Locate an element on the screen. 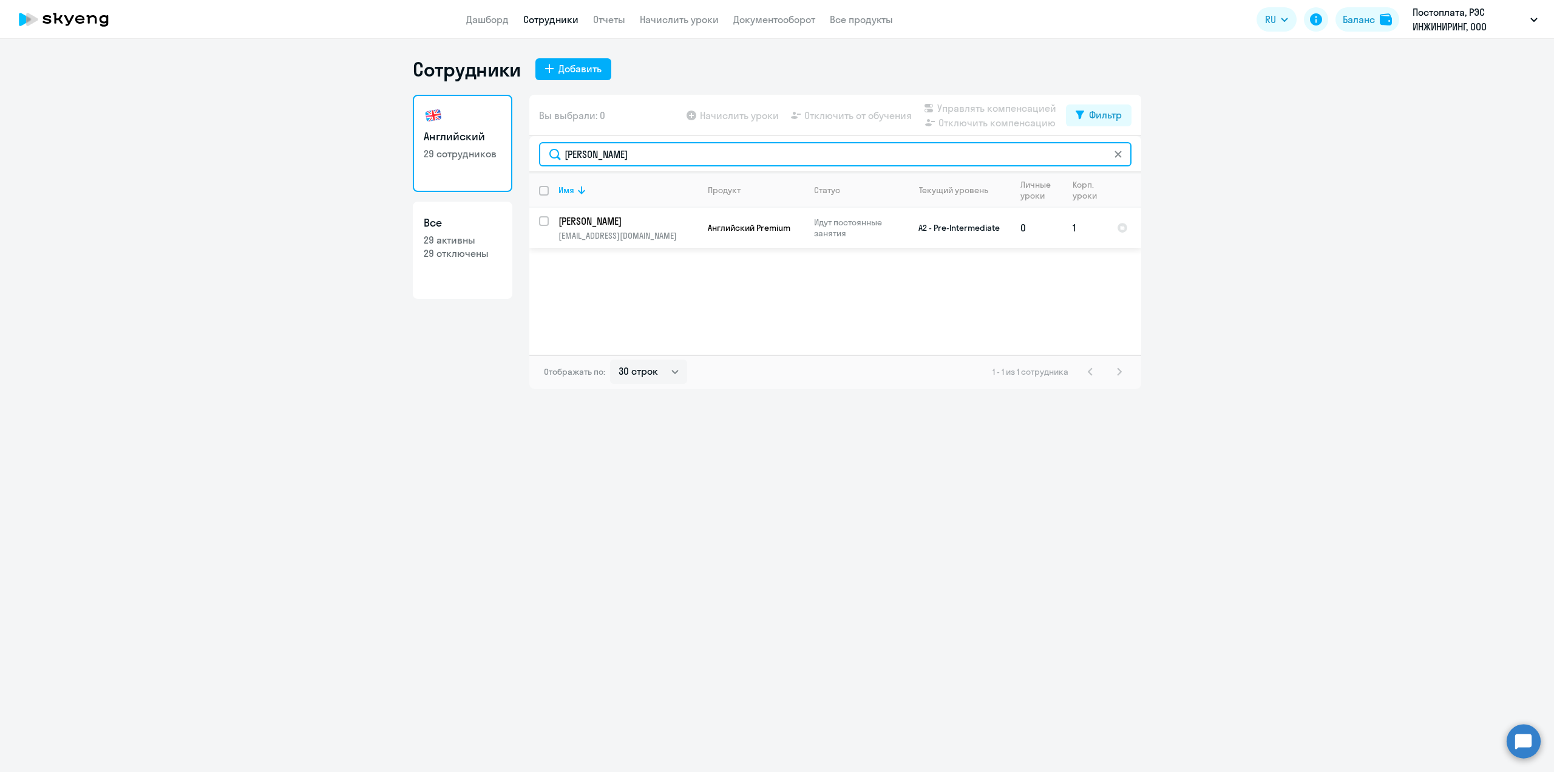 The width and height of the screenshot is (1554, 772). p: Идут постоянные занятия is located at coordinates (855, 228).